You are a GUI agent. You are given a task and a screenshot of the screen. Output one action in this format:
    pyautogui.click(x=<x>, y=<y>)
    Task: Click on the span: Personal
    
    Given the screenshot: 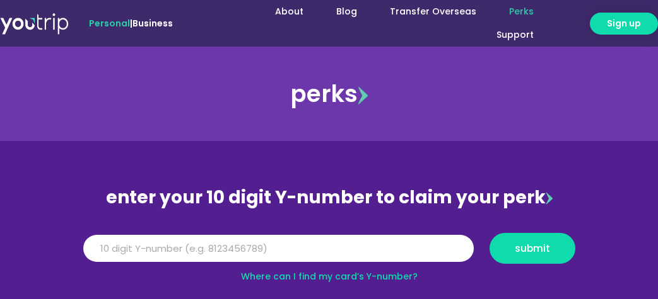 What is the action you would take?
    pyautogui.click(x=109, y=23)
    